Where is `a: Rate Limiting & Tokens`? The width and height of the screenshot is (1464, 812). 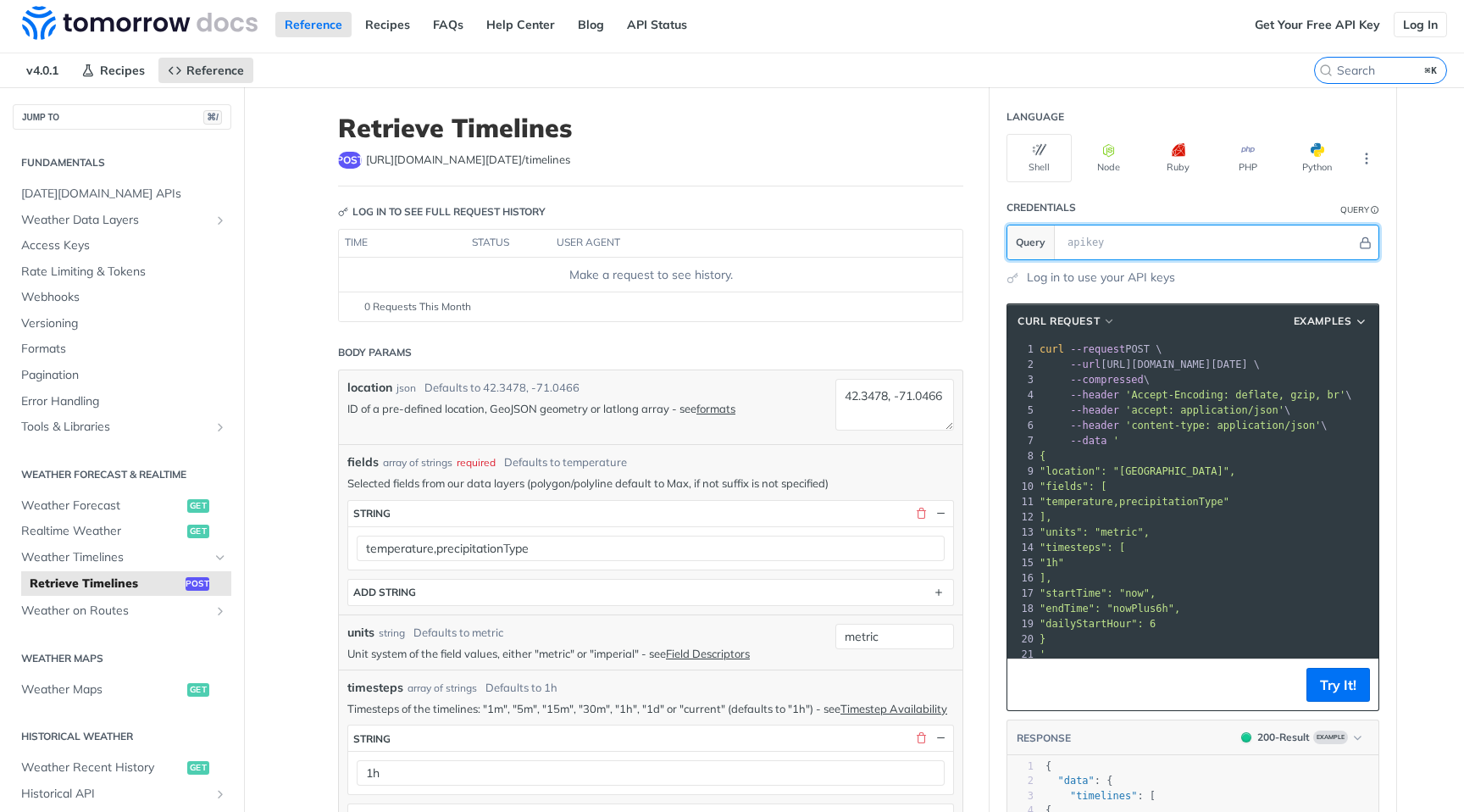 a: Rate Limiting & Tokens is located at coordinates (122, 272).